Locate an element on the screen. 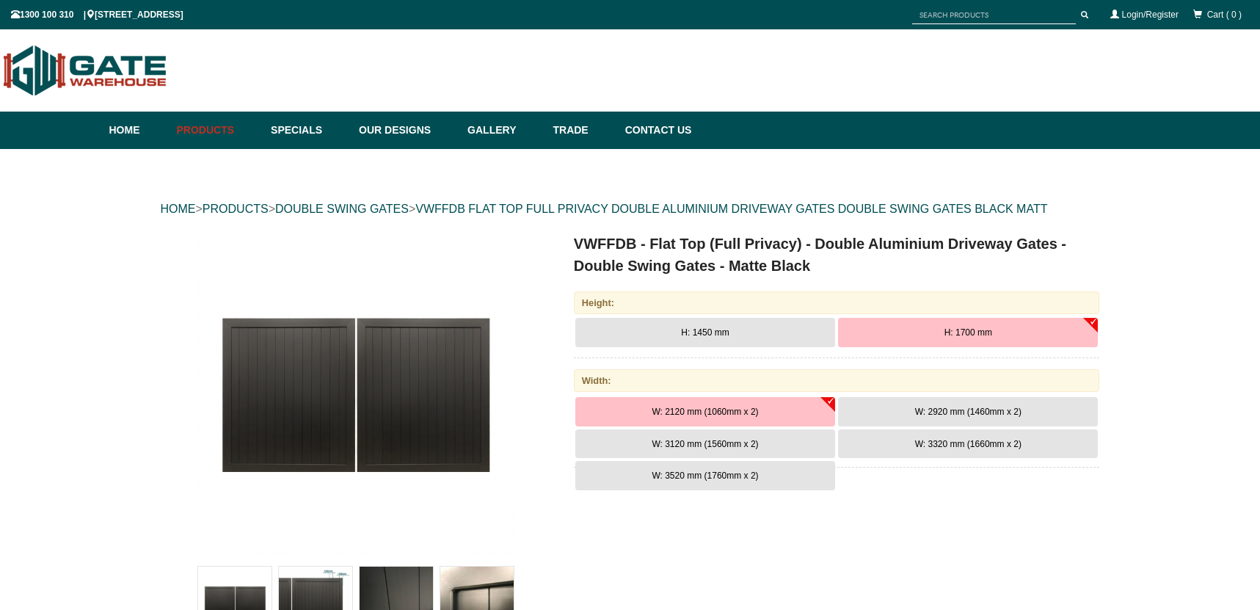 The image size is (1260, 610). span: W: 3520 mm (1760mm x 2) is located at coordinates (704, 475).